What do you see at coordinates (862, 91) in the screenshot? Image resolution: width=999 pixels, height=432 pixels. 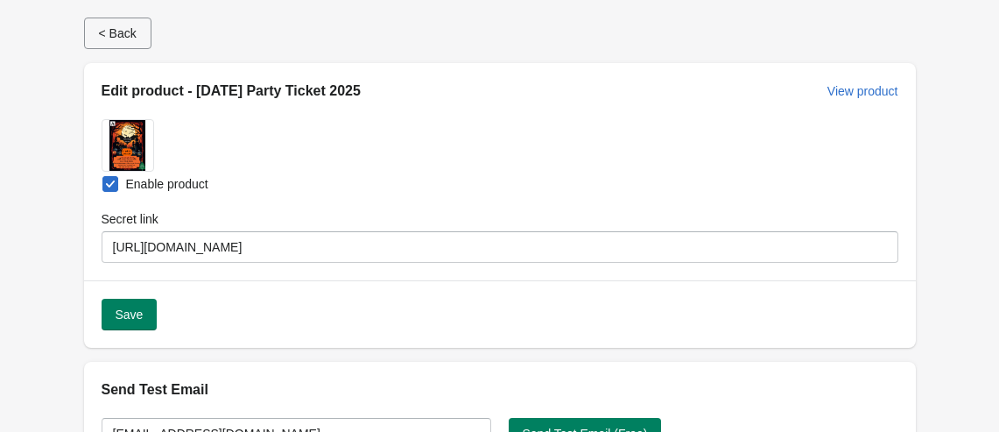 I see `span: View product` at bounding box center [862, 91].